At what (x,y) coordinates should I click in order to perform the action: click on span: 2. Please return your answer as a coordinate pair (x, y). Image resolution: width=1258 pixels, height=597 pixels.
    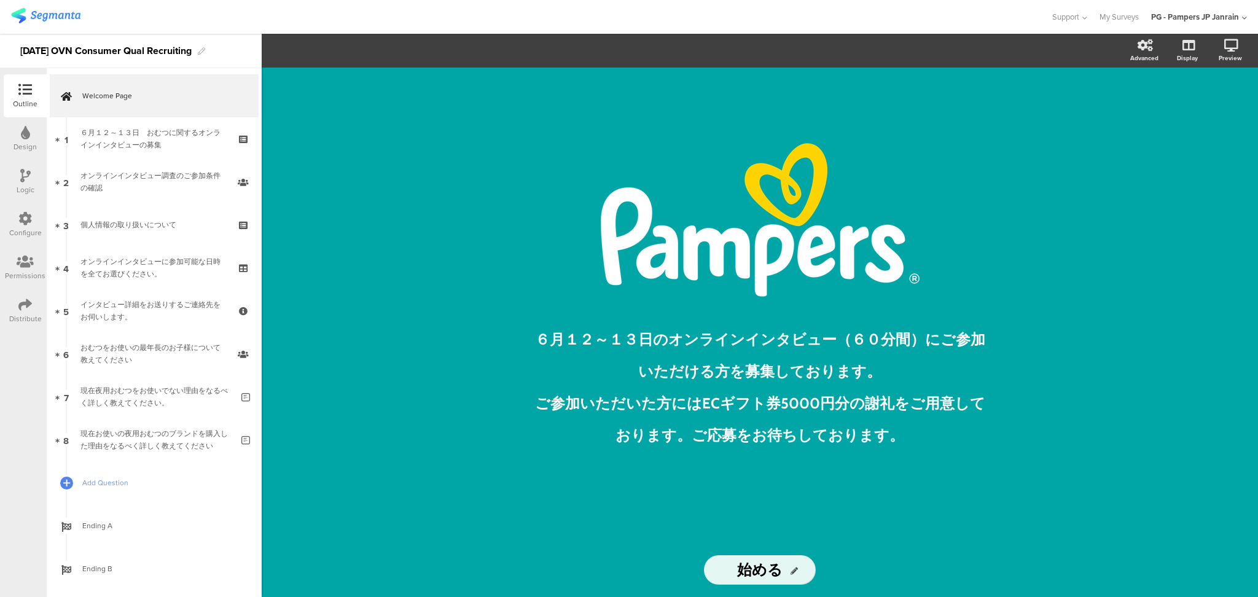
    Looking at the image, I should click on (66, 182).